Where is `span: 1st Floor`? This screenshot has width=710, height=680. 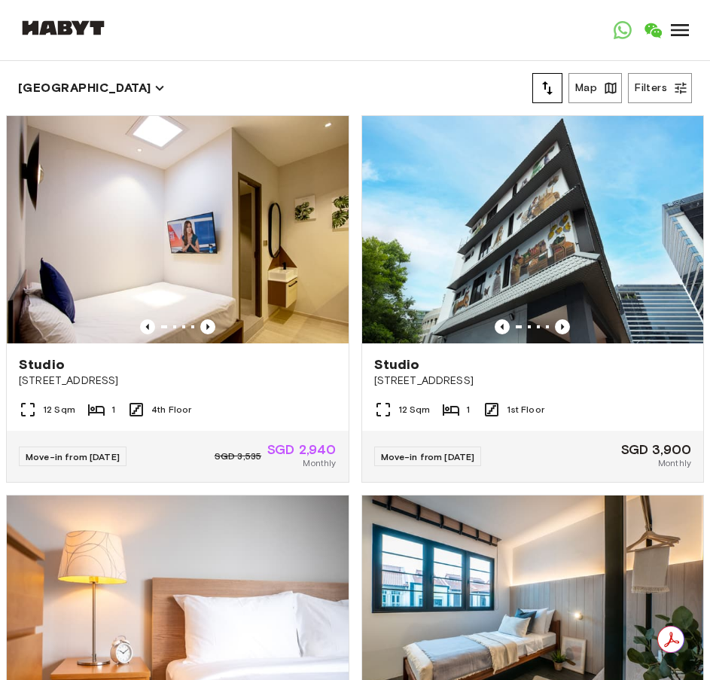
span: 1st Floor is located at coordinates (525, 410).